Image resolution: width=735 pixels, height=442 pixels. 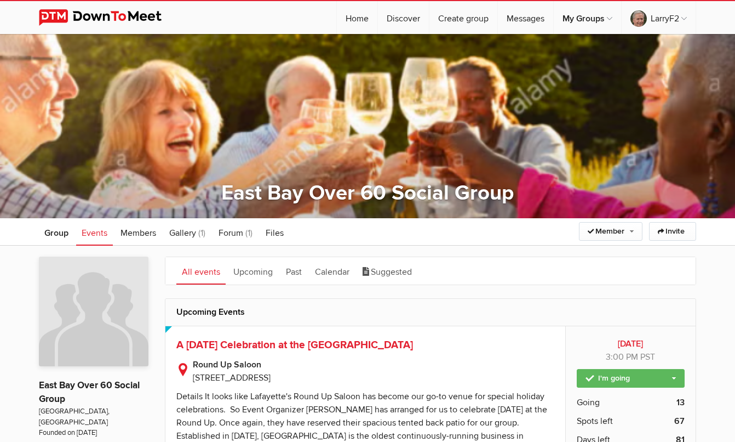 I want to click on a: Past, so click(x=294, y=271).